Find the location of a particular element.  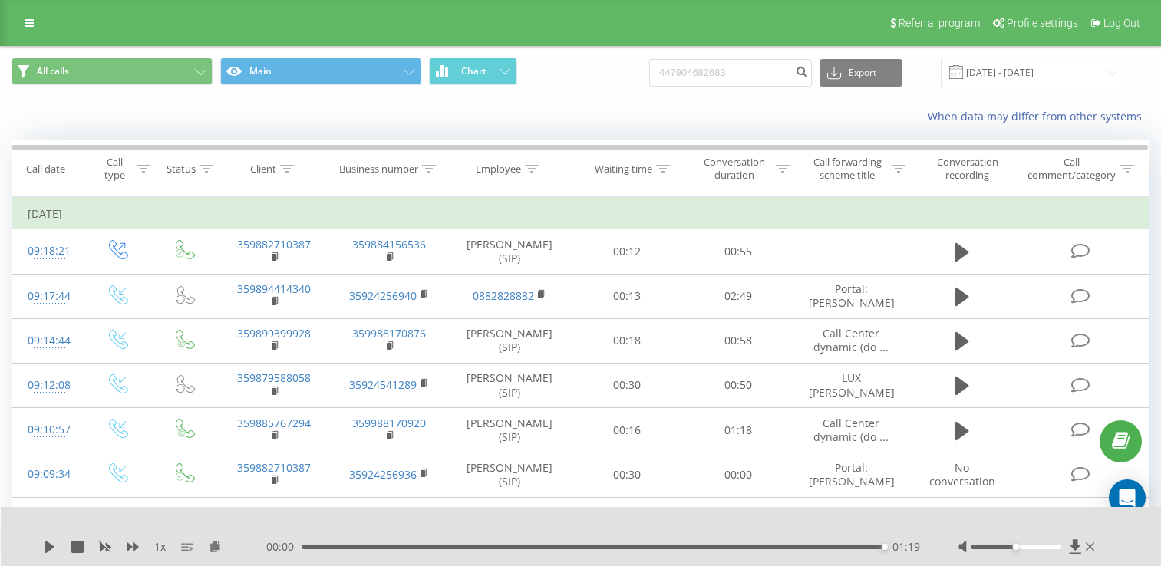

a: When data may differ from other systems is located at coordinates (1038, 116).